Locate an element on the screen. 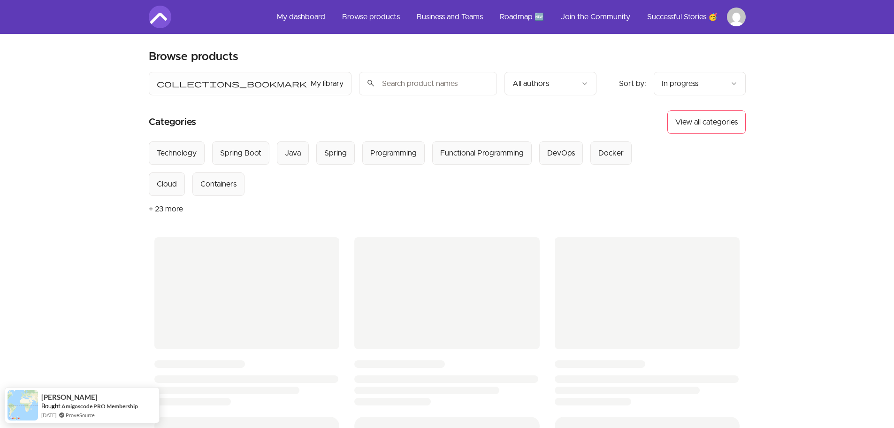 Image resolution: width=894 pixels, height=428 pixels. button: Profile image for Pablo Cristobal is located at coordinates (737, 17).